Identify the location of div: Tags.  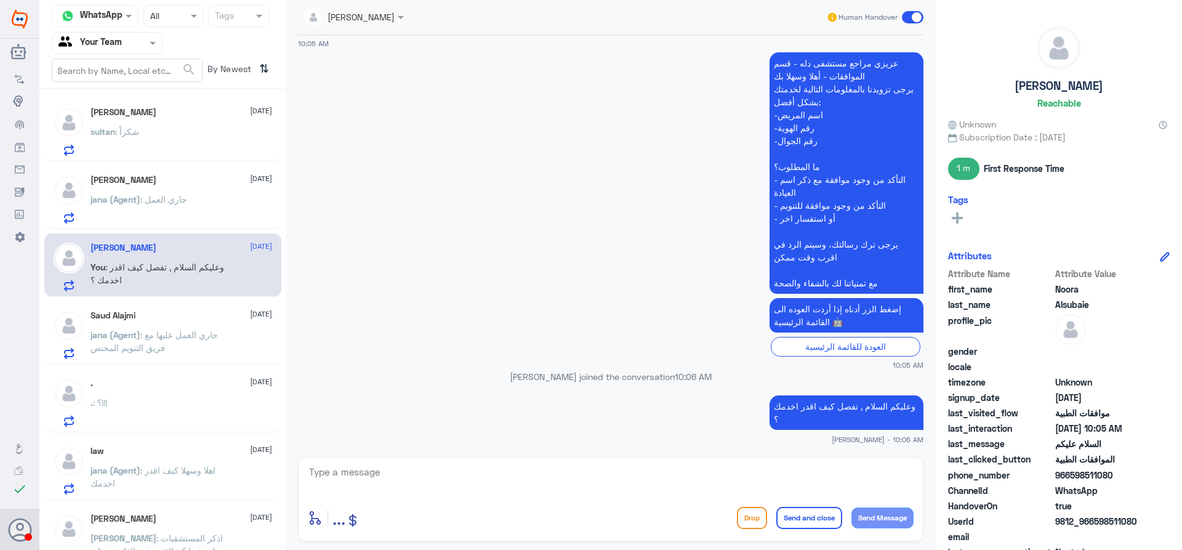
(224, 17).